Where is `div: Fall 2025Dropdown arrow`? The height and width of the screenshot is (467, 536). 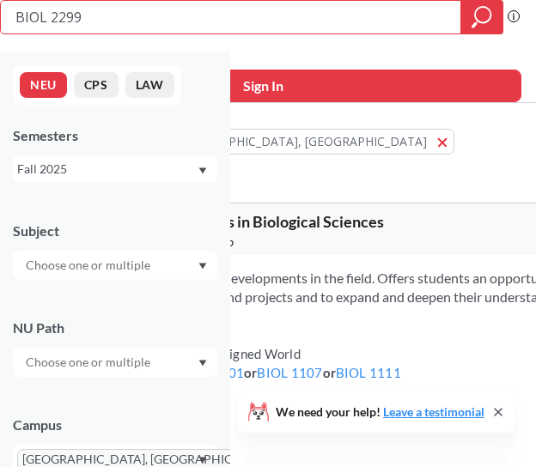
div: Fall 2025Dropdown arrow is located at coordinates (115, 169).